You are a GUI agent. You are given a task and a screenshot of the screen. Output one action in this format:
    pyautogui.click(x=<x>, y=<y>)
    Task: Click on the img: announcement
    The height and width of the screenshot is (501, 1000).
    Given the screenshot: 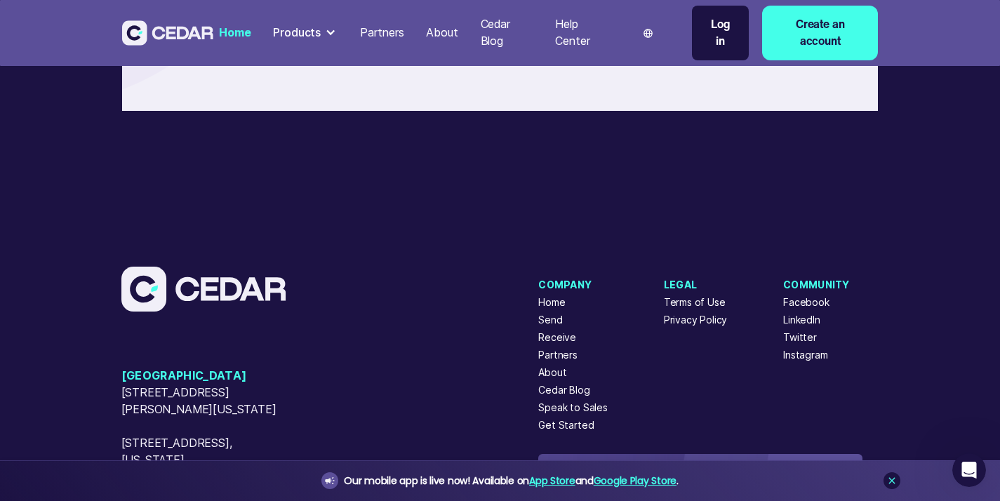 What is the action you would take?
    pyautogui.click(x=330, y=481)
    